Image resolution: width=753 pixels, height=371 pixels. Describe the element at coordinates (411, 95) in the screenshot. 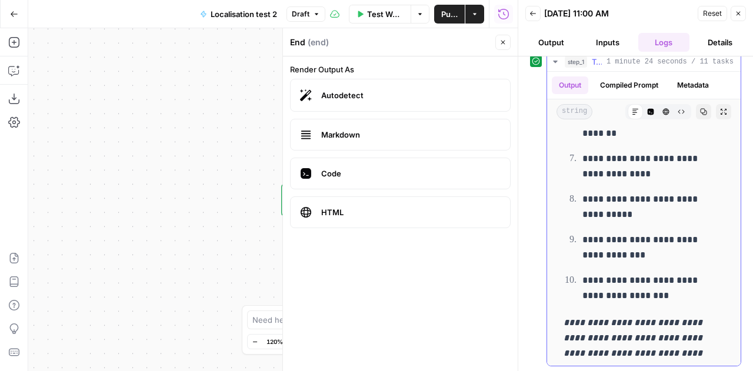

I see `span: Autodetect` at that location.